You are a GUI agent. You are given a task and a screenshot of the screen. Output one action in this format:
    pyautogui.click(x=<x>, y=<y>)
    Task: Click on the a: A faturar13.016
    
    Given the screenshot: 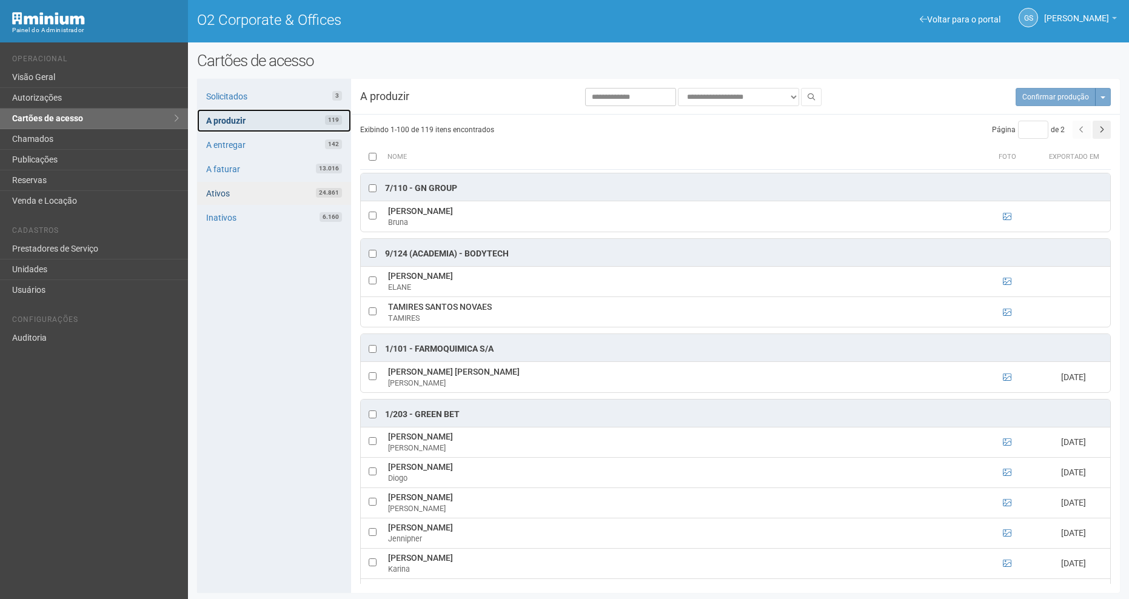 What is the action you would take?
    pyautogui.click(x=274, y=169)
    